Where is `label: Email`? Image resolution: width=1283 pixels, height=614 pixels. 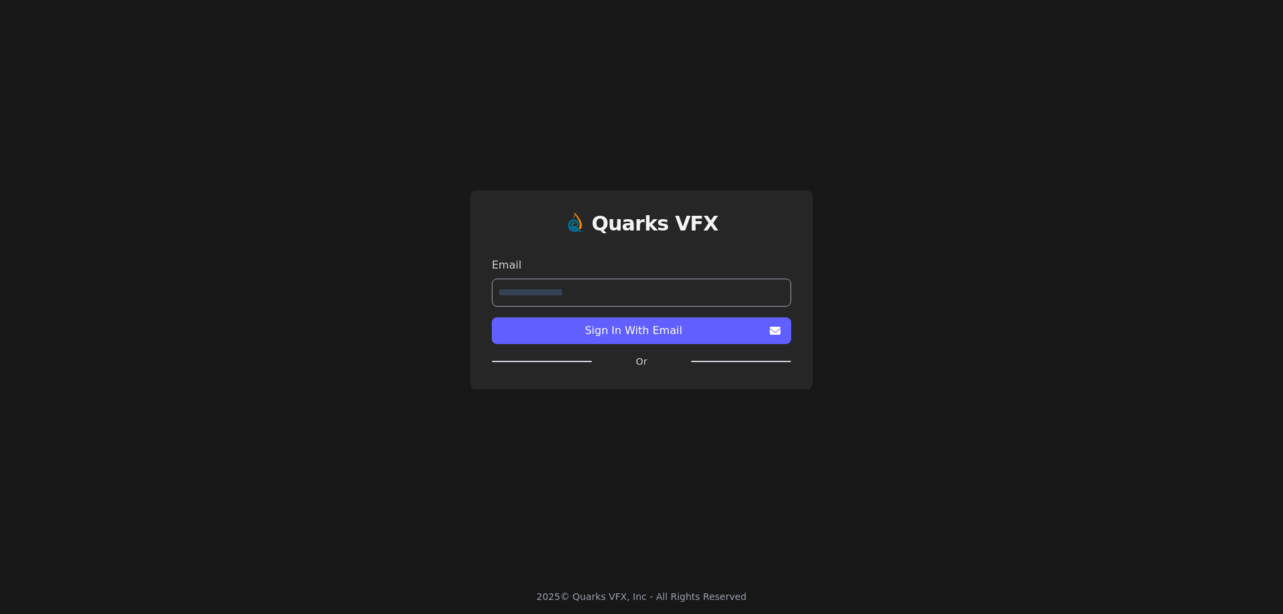
label: Email is located at coordinates (641, 265).